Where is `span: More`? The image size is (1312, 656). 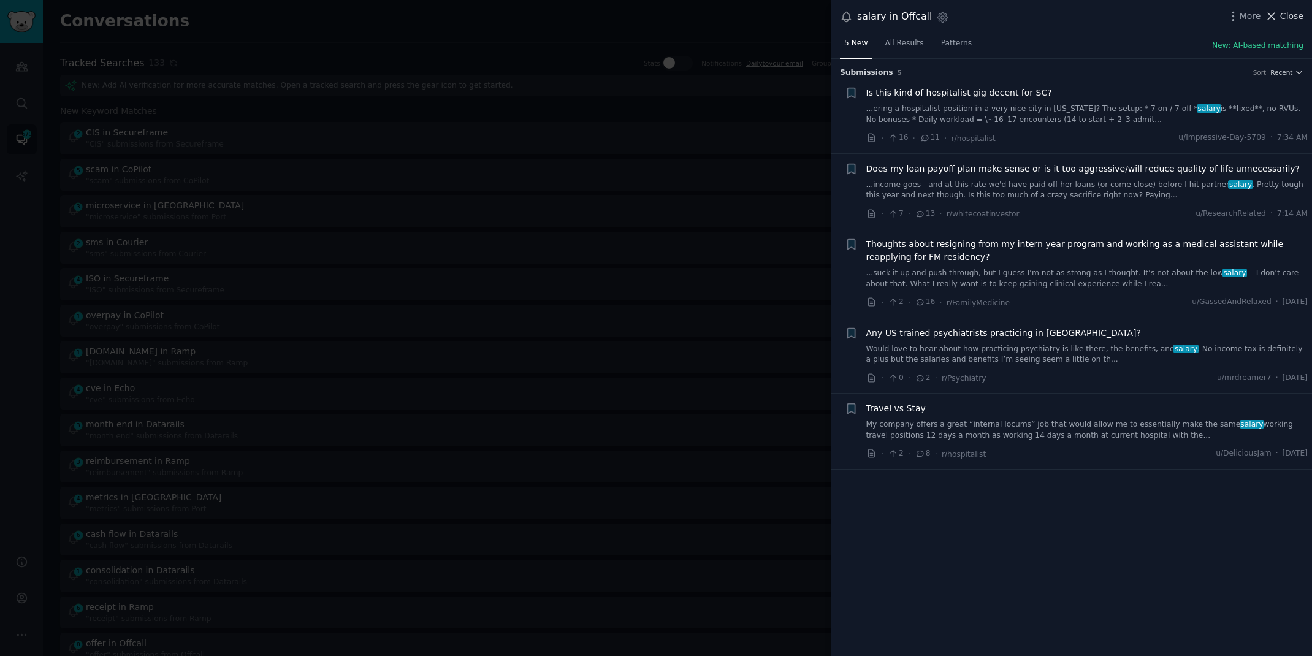
span: More is located at coordinates (1251, 16).